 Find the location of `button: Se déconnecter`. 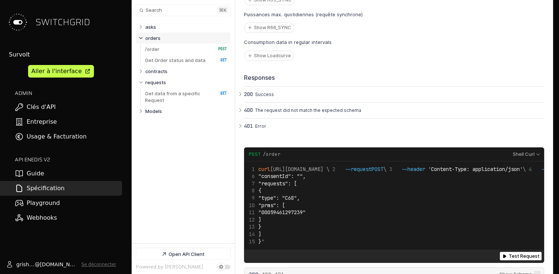

button: Se déconnecter is located at coordinates (99, 265).